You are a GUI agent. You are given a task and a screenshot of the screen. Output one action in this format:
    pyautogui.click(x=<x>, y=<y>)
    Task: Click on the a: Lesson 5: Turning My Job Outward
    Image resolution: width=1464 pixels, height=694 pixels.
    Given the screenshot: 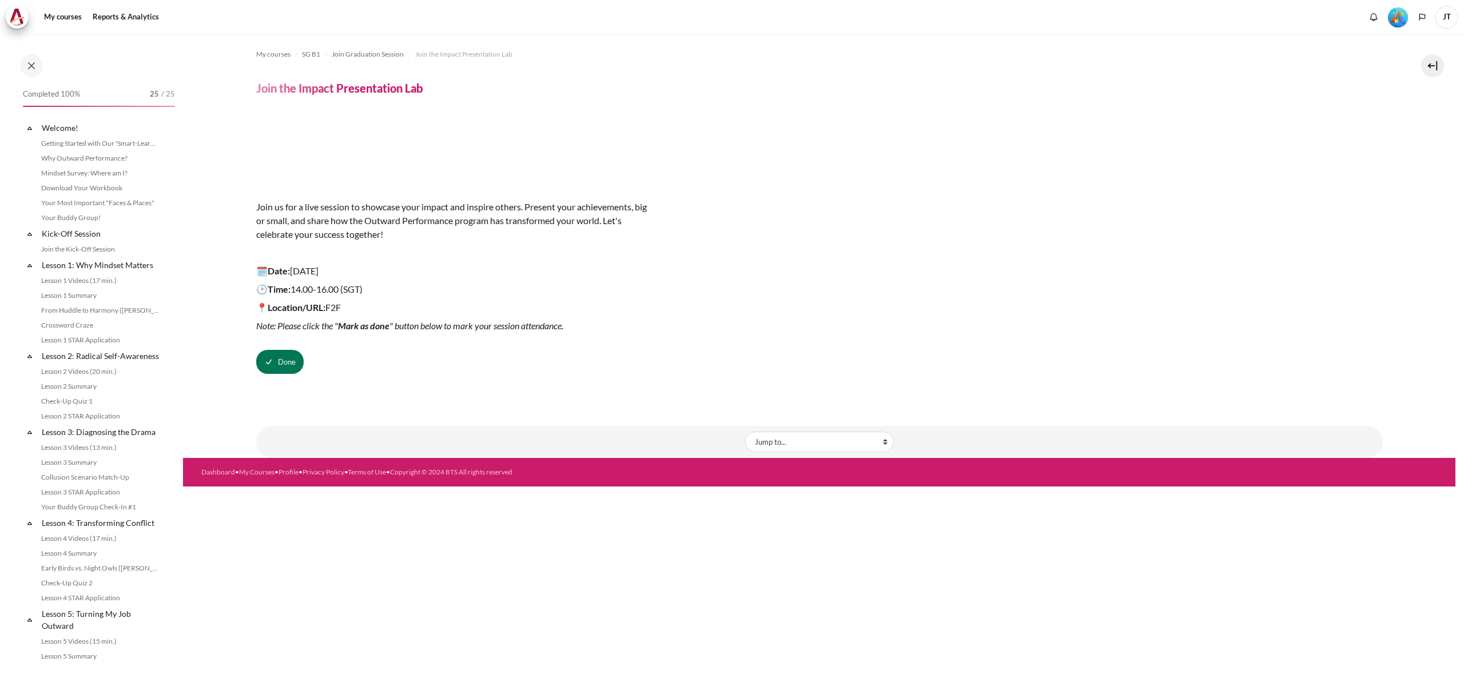 What is the action you would take?
    pyautogui.click(x=101, y=620)
    